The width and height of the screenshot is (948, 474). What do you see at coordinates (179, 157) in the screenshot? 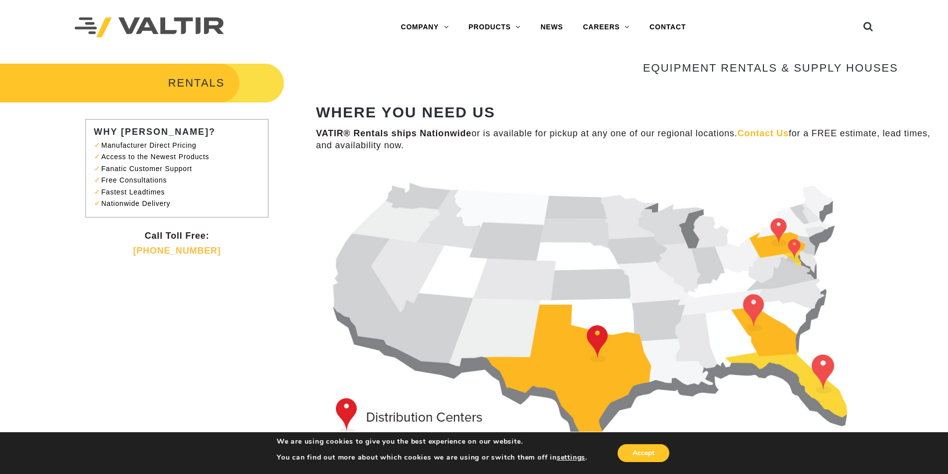
I see `li: Access to the Newest Products` at bounding box center [179, 157].